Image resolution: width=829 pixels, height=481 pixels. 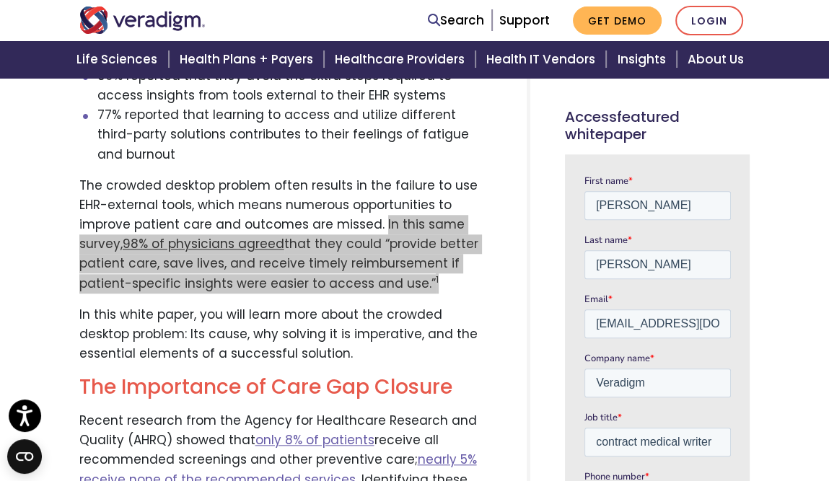 I want to click on span: Featured Whitepaper, so click(x=622, y=125).